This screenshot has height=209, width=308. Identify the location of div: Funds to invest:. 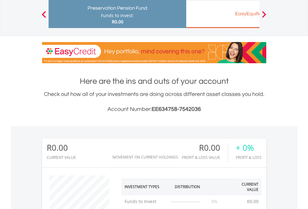
(117, 16).